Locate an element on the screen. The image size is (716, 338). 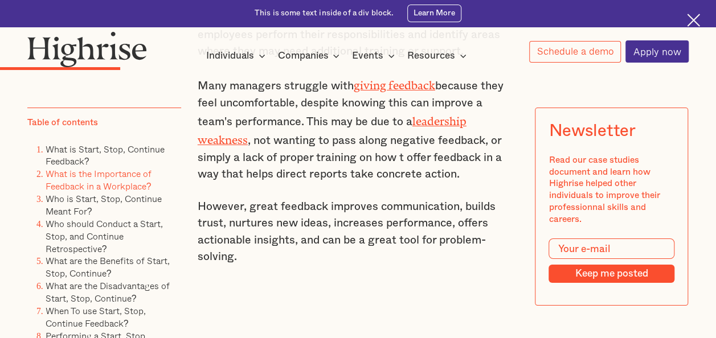
a: When To use Start, Stop, Continue Feedback? is located at coordinates (96, 317).